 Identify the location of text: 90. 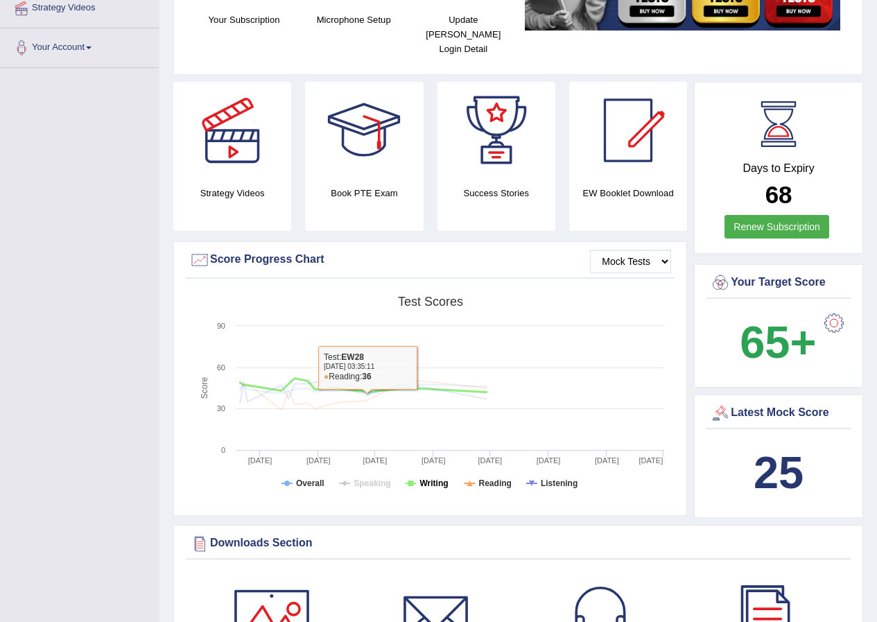
(221, 326).